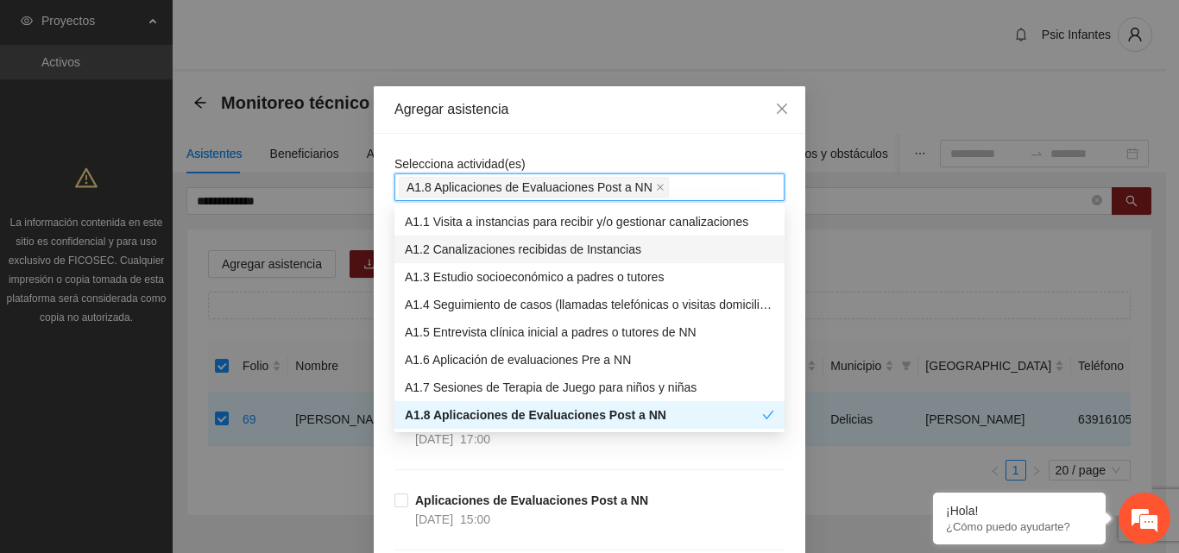 The image size is (1179, 553). Describe the element at coordinates (590, 277) in the screenshot. I see `div: A1.3 Estudio socioeconómico a padres o tutores` at that location.